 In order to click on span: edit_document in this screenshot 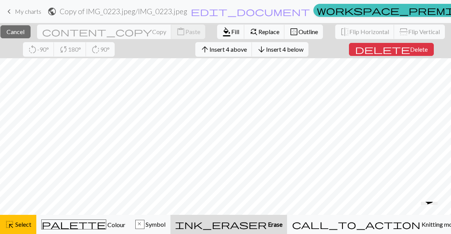, I will do `click(251, 11)`.